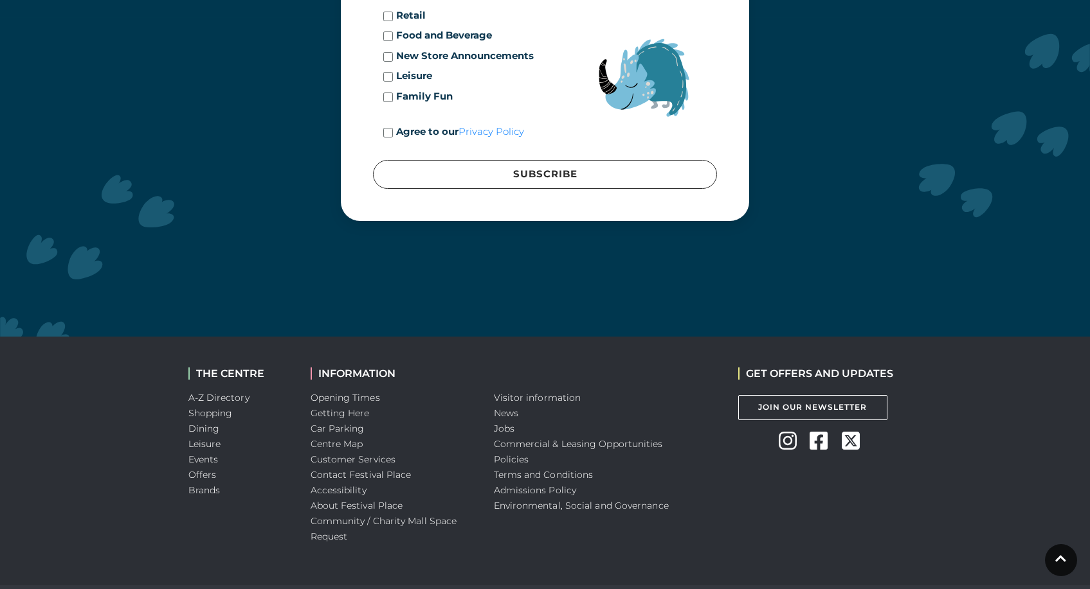 The height and width of the screenshot is (589, 1090). Describe the element at coordinates (408, 76) in the screenshot. I see `label: Leisure` at that location.